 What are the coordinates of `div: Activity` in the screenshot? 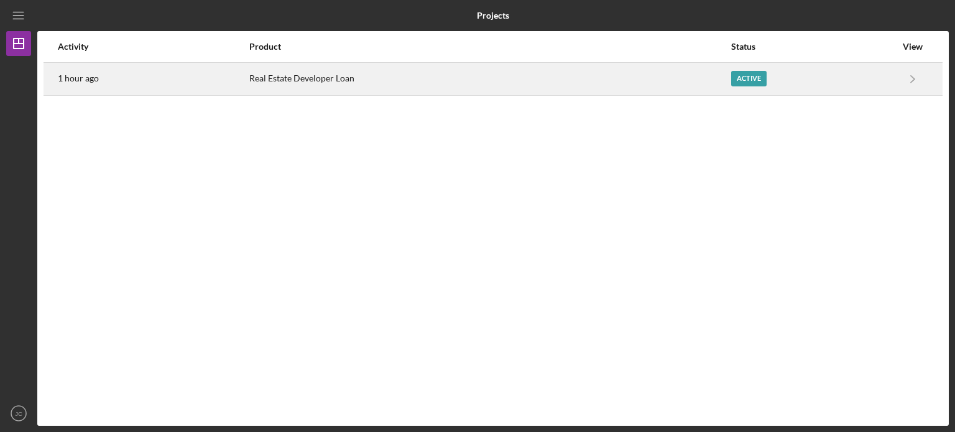 It's located at (153, 47).